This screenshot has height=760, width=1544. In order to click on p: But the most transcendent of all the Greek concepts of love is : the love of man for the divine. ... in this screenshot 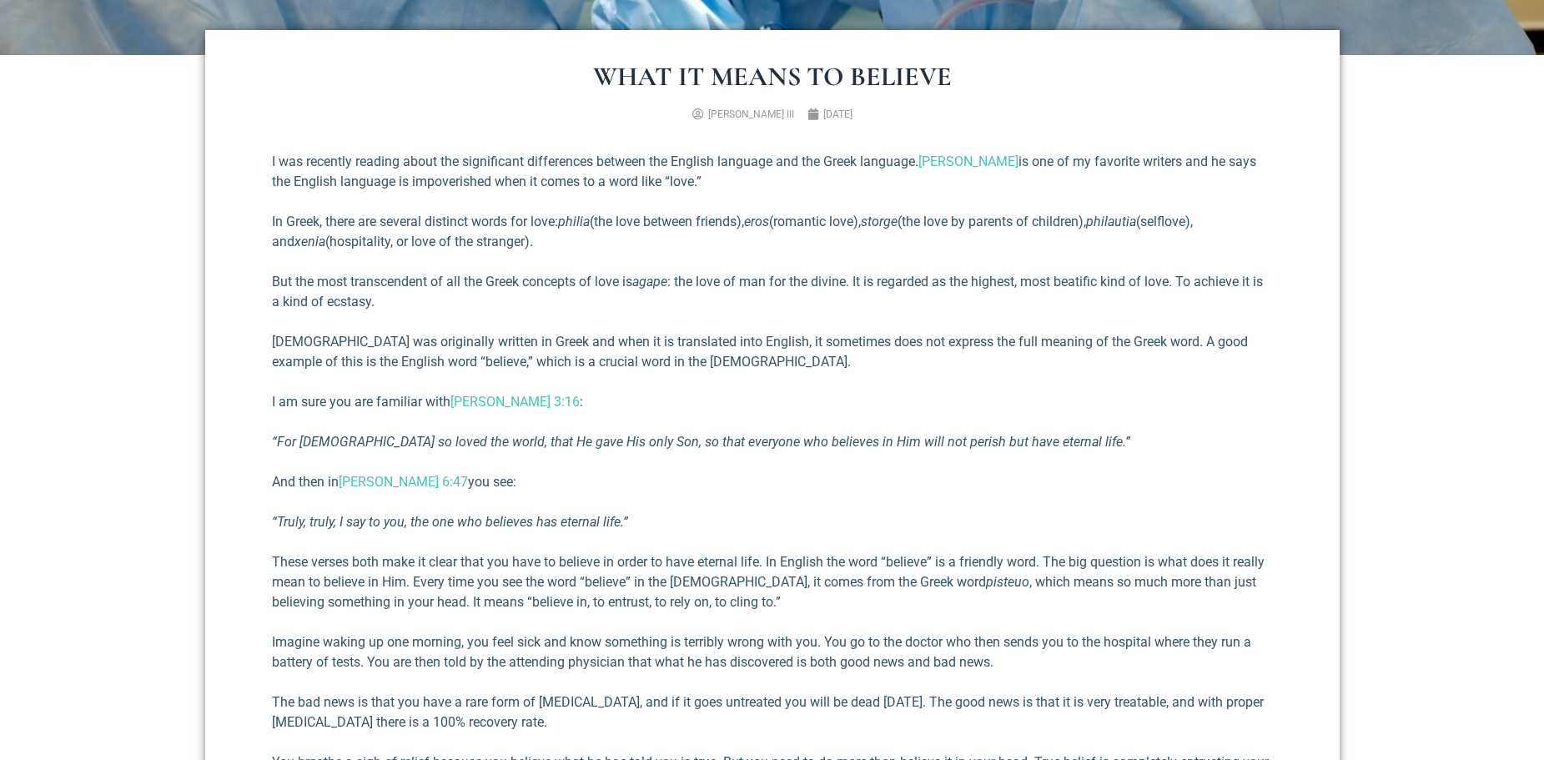, I will do `click(773, 292)`.